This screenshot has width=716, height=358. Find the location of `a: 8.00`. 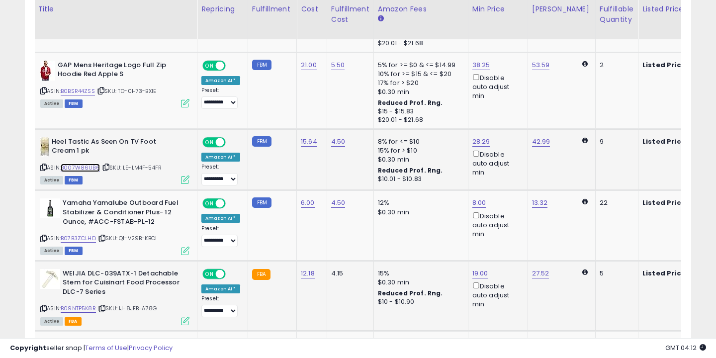

a: 8.00 is located at coordinates (479, 203).